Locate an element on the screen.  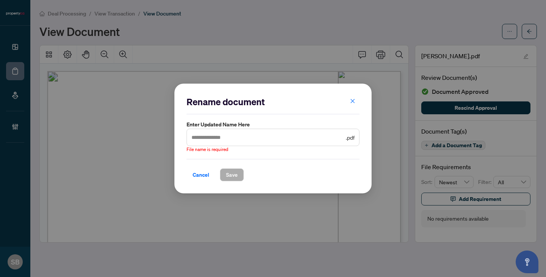
h2: Rename document is located at coordinates (273, 102).